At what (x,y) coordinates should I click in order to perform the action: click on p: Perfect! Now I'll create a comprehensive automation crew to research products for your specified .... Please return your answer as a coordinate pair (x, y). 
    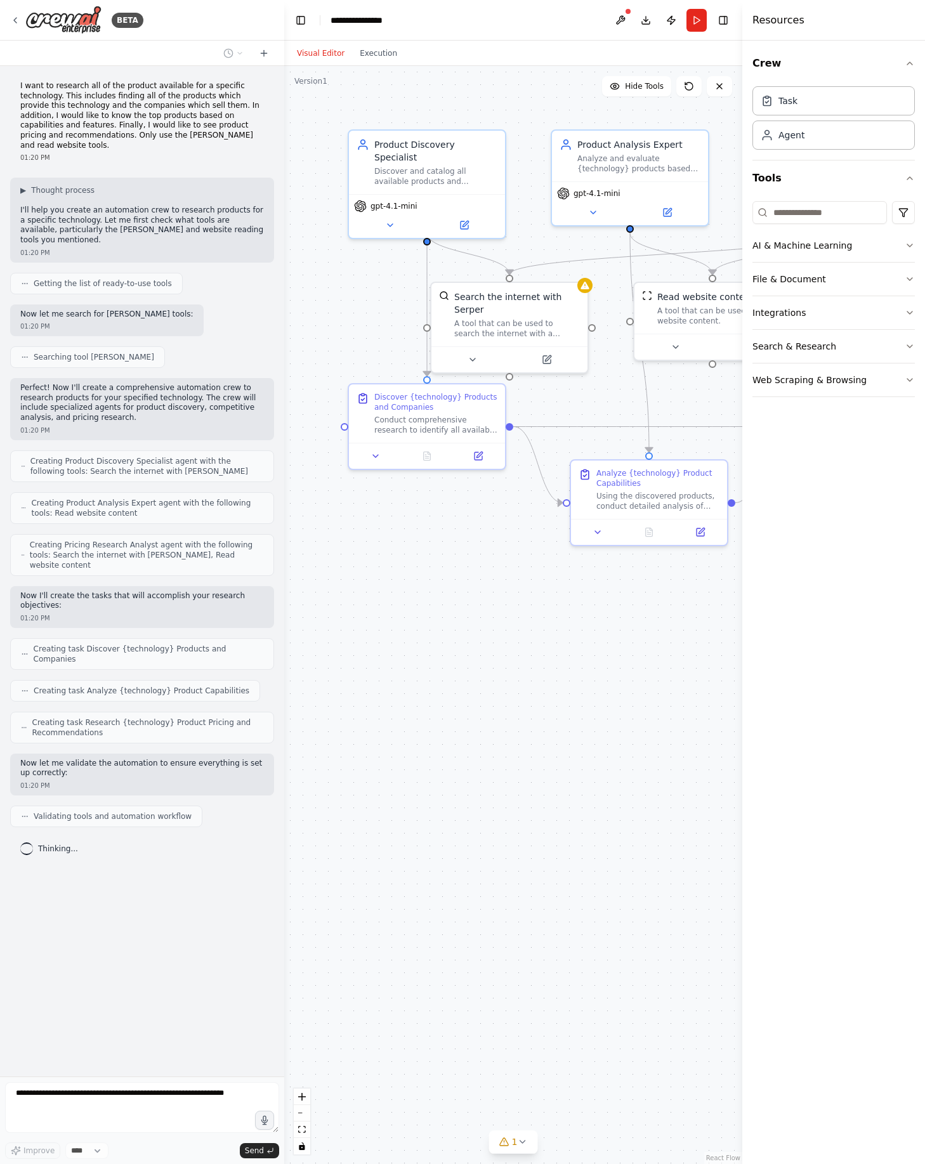
    Looking at the image, I should click on (142, 403).